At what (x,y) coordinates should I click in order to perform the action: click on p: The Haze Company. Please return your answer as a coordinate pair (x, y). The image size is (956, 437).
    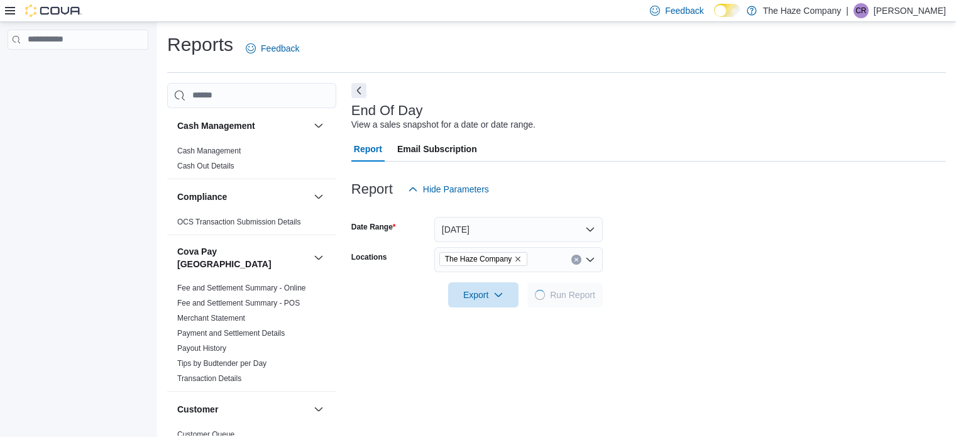
    Looking at the image, I should click on (802, 11).